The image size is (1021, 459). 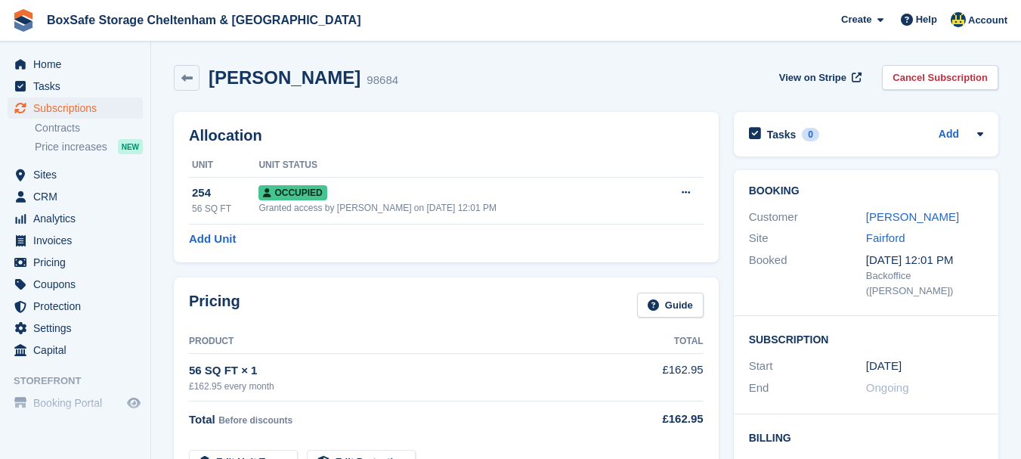 I want to click on span: Ongoing, so click(x=887, y=387).